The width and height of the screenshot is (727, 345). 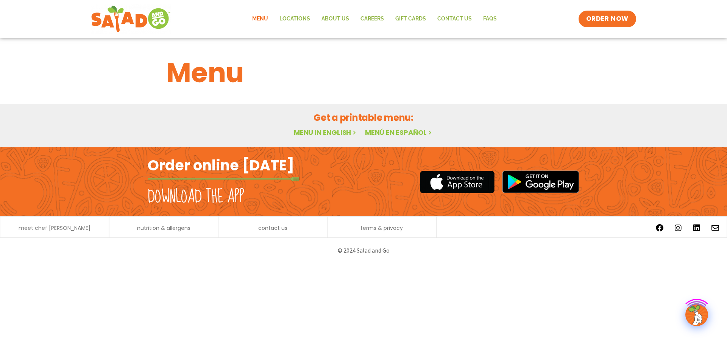 I want to click on img: fork, so click(x=224, y=179).